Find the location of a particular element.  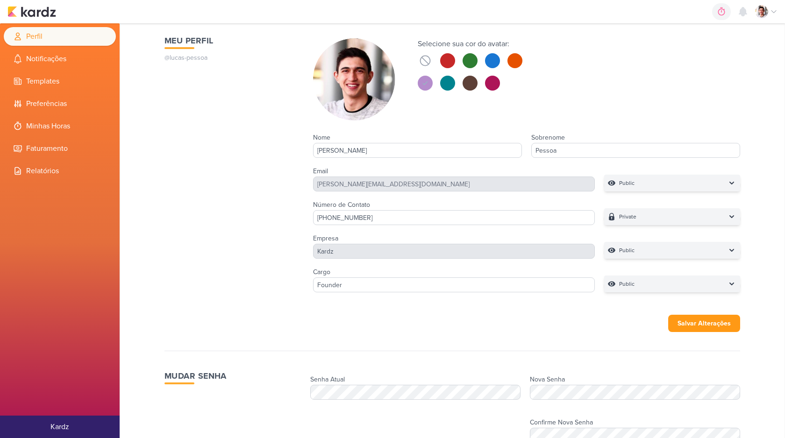

li: Preferências is located at coordinates (60, 104).